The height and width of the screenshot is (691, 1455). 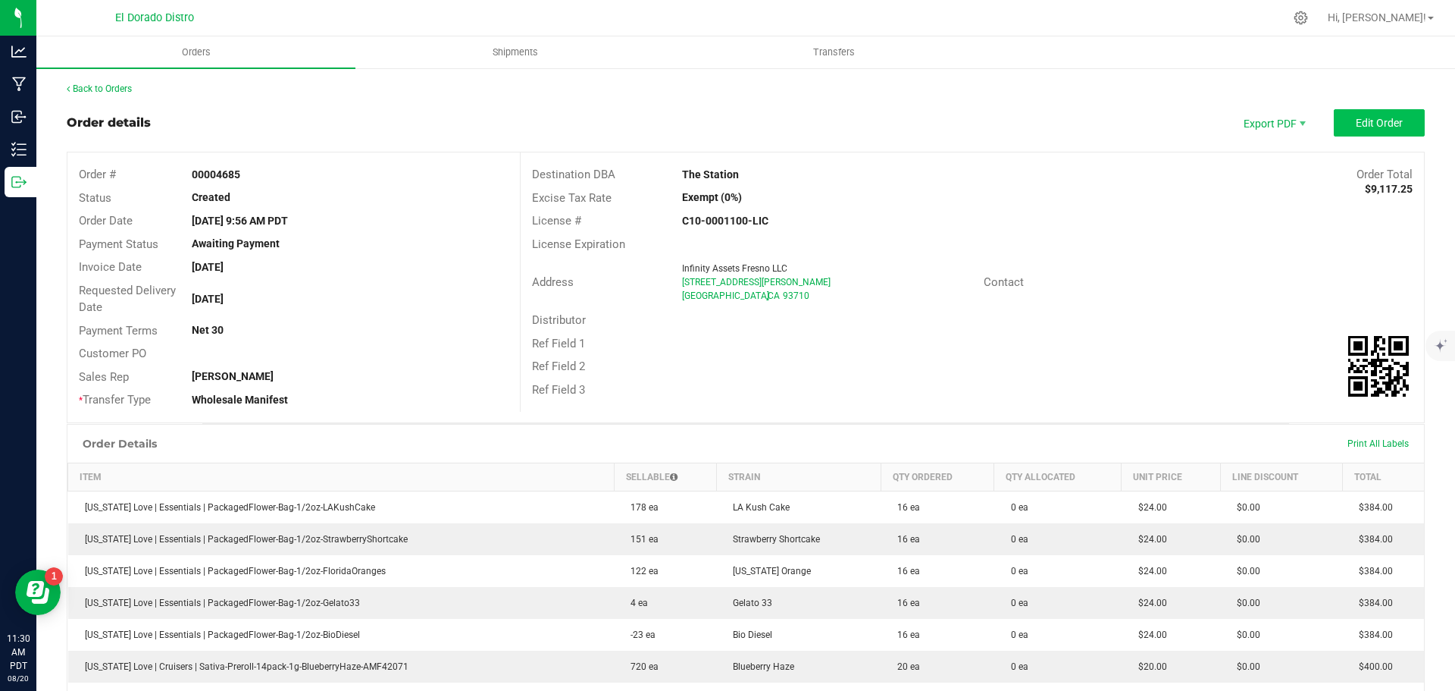 I want to click on strong: The Station, so click(x=710, y=174).